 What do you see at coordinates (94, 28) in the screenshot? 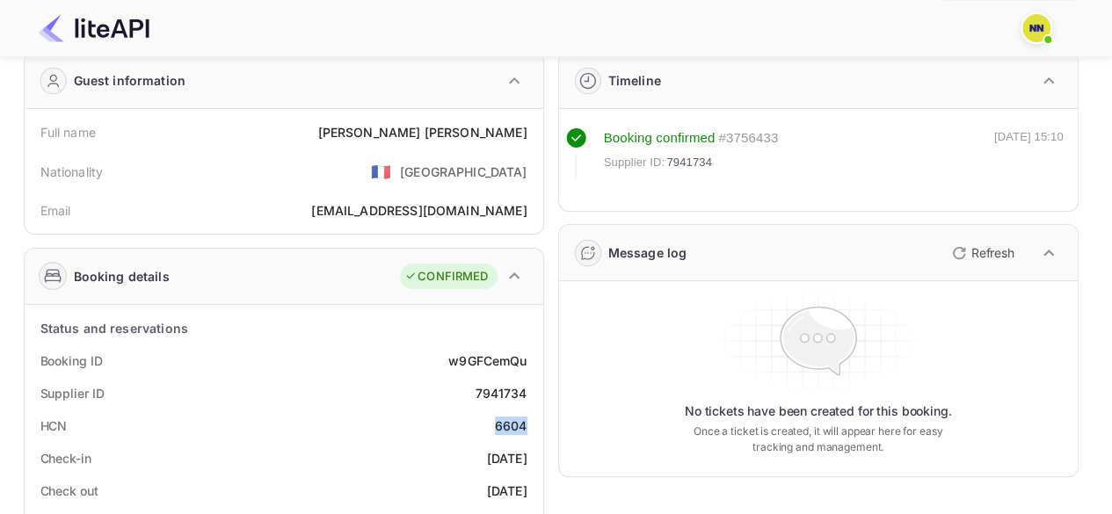
I see `img: LiteAPI Logo` at bounding box center [94, 28].